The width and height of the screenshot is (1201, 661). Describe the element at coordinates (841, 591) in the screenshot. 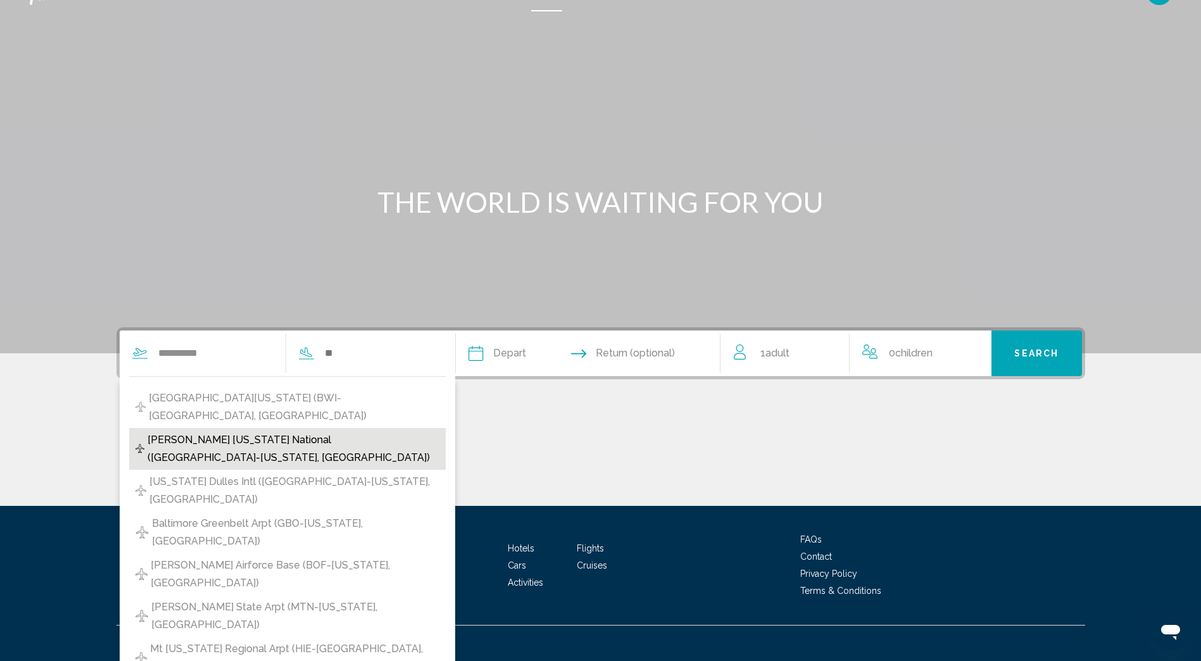

I see `a: Terms & Conditions` at that location.